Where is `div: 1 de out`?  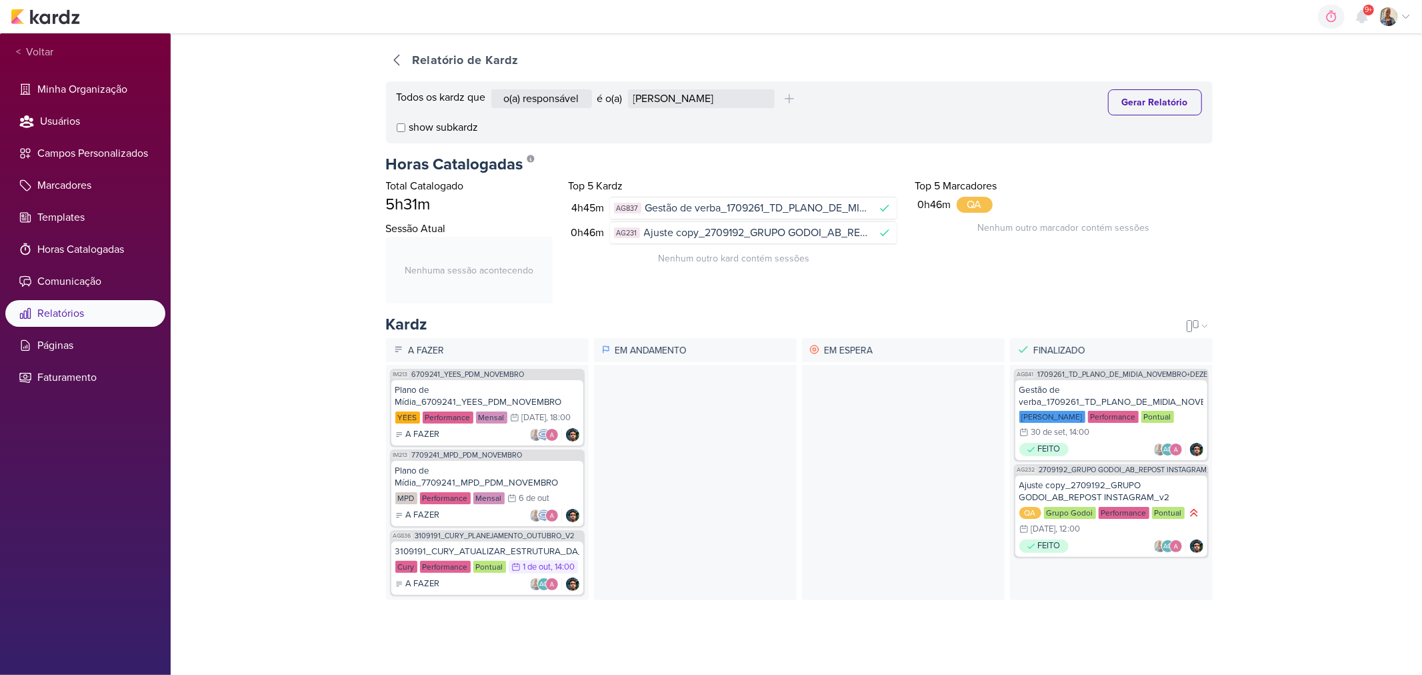 div: 1 de out is located at coordinates (537, 567).